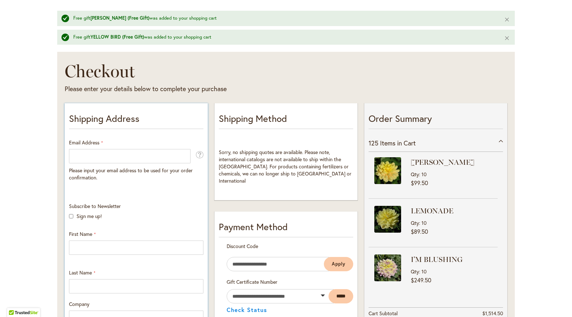 Image resolution: width=572 pixels, height=317 pixels. Describe the element at coordinates (387, 170) in the screenshot. I see `img: AHOY MATEY` at that location.